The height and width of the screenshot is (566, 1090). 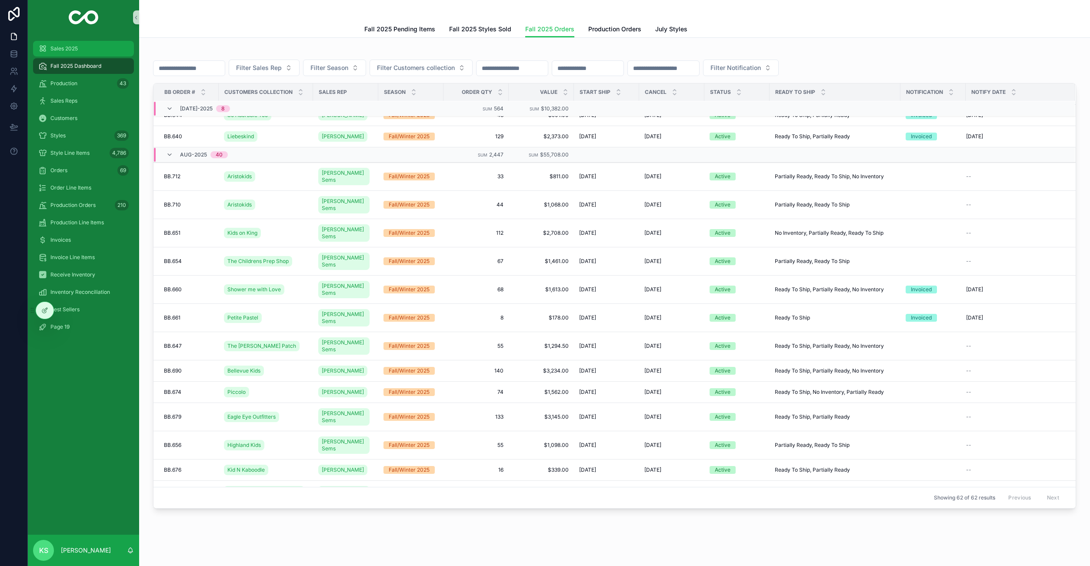 I want to click on a: $3,234.00, so click(x=541, y=371).